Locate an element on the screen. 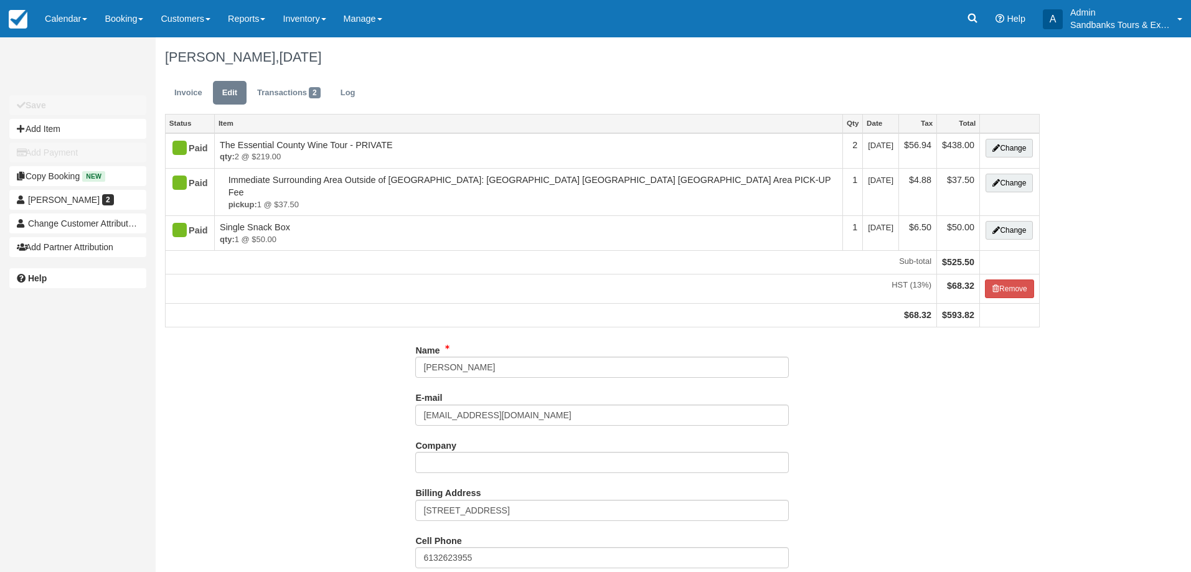  a: Qty is located at coordinates (852, 123).